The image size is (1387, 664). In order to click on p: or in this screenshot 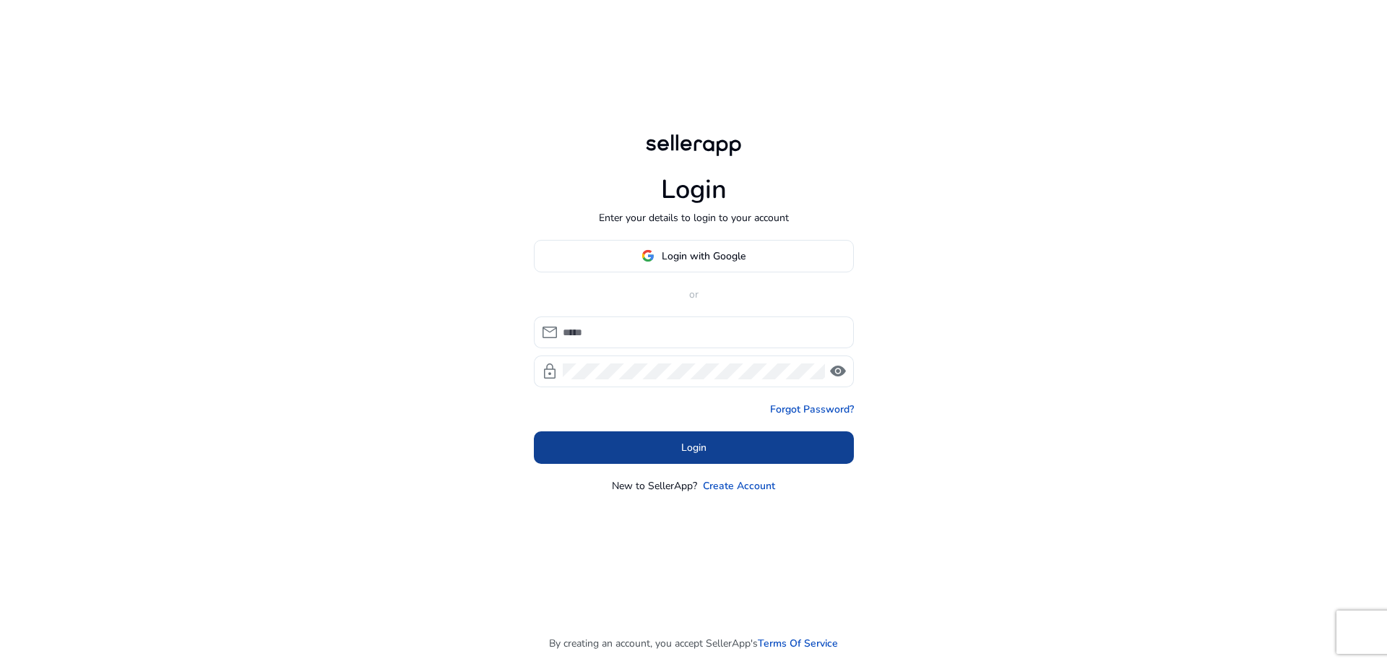, I will do `click(693, 294)`.